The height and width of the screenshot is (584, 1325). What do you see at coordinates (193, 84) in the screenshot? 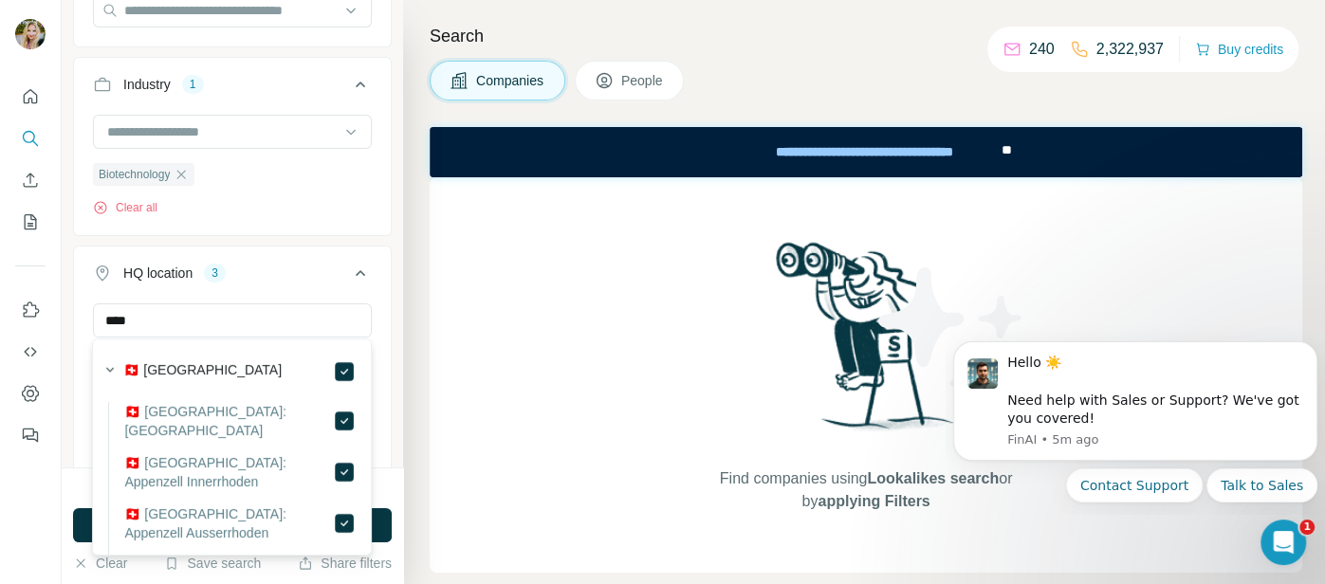
I see `div: 1` at bounding box center [193, 84].